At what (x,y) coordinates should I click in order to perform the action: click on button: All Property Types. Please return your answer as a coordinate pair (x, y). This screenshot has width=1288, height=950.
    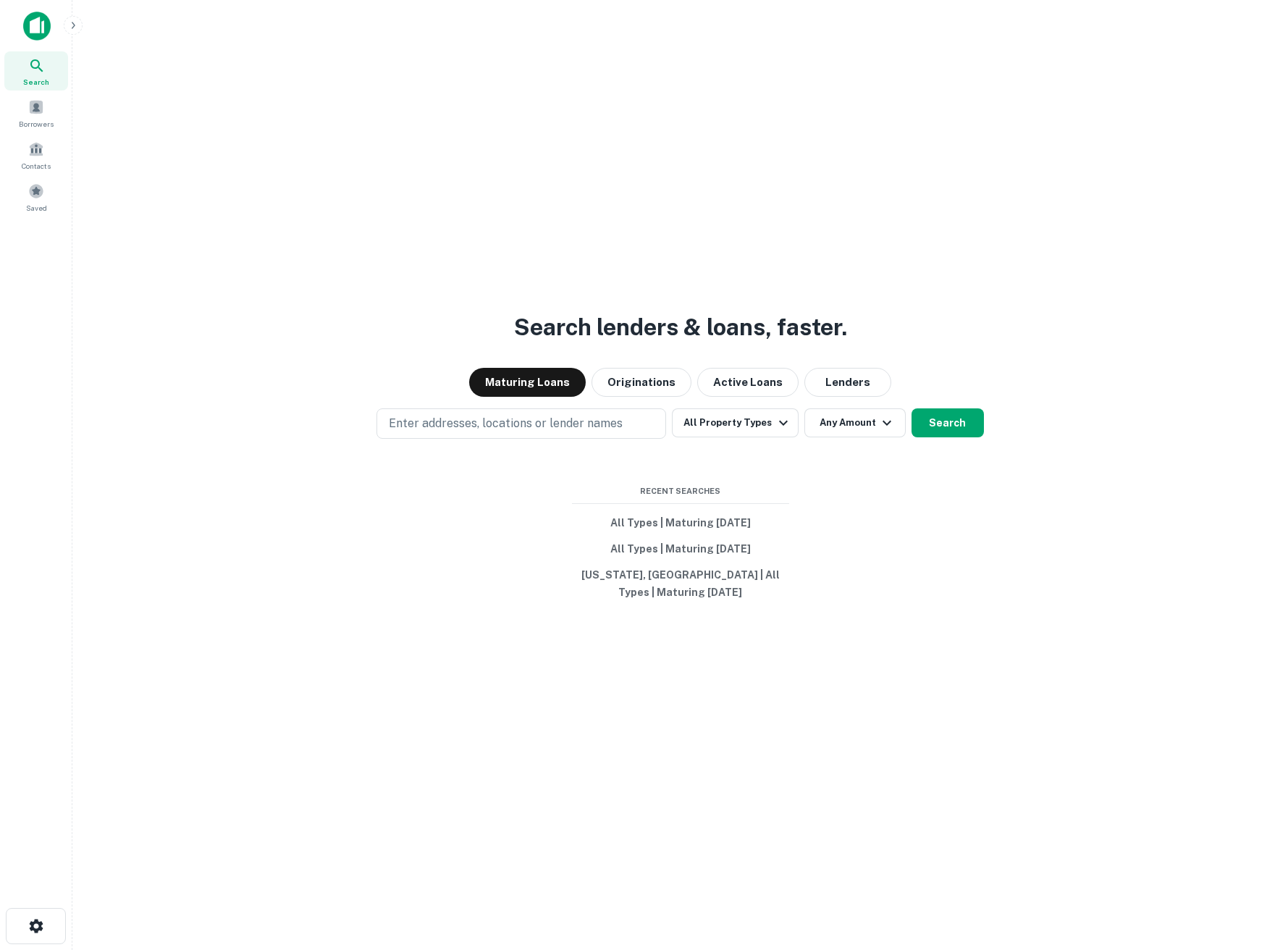
    Looking at the image, I should click on (735, 423).